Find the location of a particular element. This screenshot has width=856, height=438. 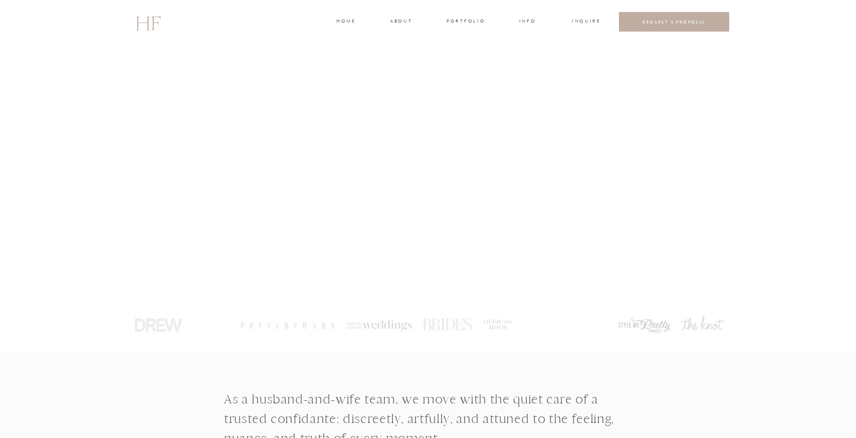

a: portfolio is located at coordinates (465, 22).